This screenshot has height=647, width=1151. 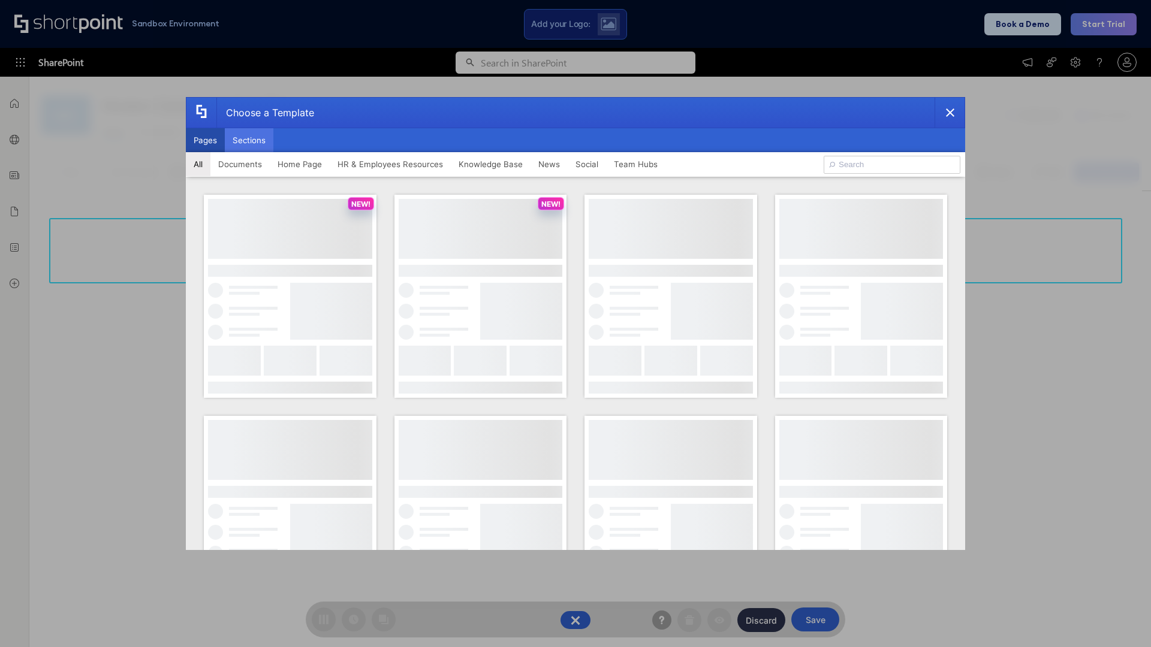 What do you see at coordinates (635, 164) in the screenshot?
I see `button: Team Hubs` at bounding box center [635, 164].